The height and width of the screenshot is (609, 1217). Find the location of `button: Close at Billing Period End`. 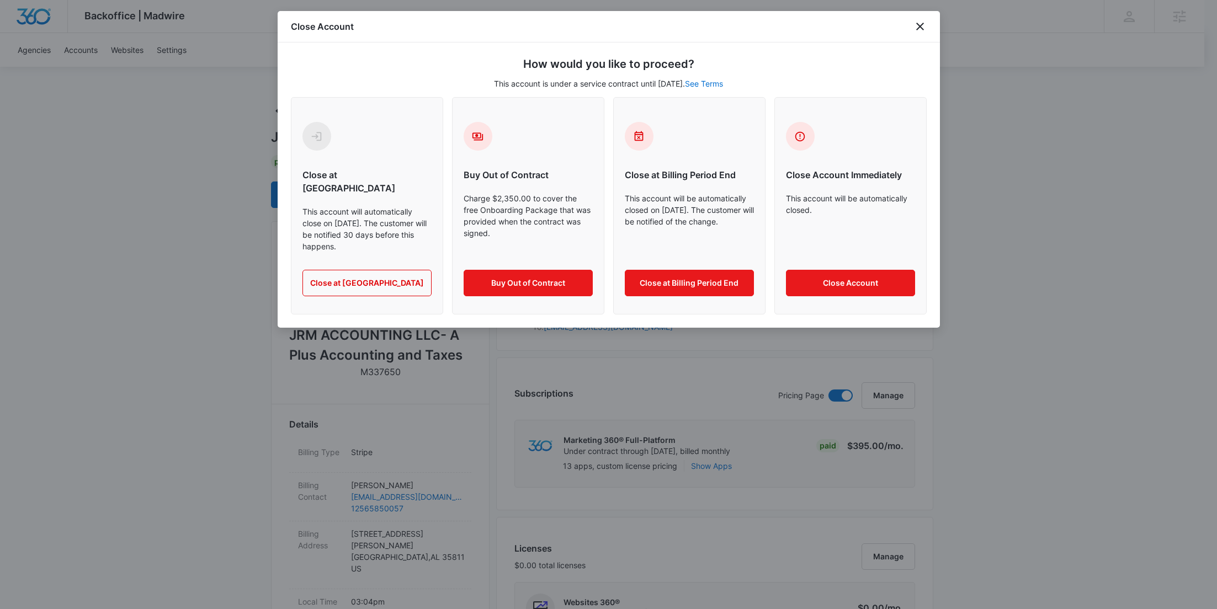

button: Close at Billing Period End is located at coordinates (689, 283).